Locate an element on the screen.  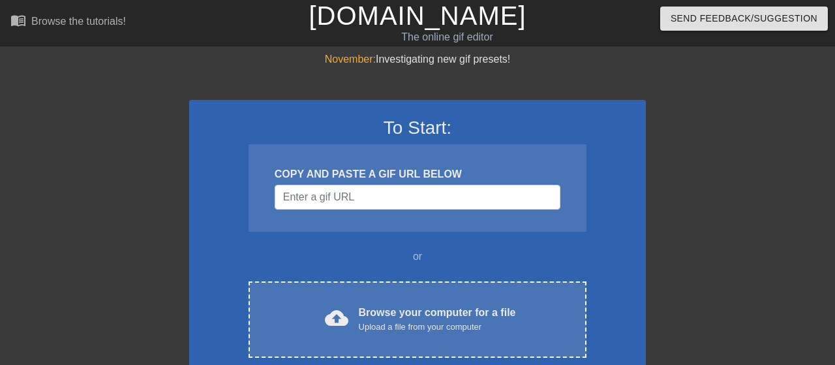
div: Browse your computer for a file is located at coordinates (437, 319).